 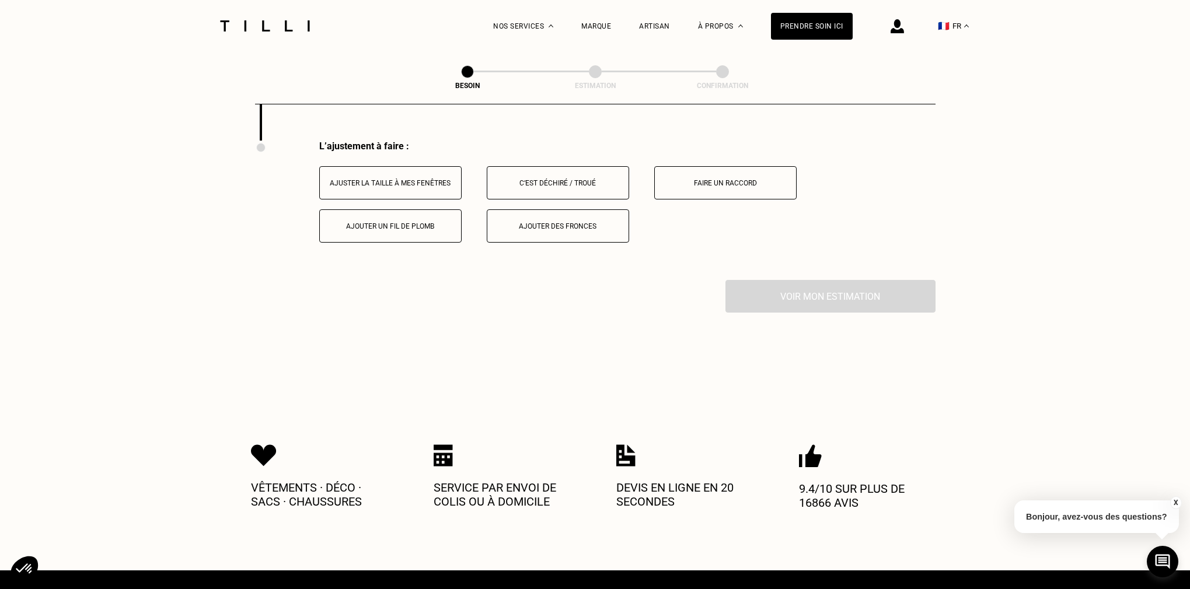 What do you see at coordinates (811, 26) in the screenshot?
I see `a: Prendre soin ici` at bounding box center [811, 26].